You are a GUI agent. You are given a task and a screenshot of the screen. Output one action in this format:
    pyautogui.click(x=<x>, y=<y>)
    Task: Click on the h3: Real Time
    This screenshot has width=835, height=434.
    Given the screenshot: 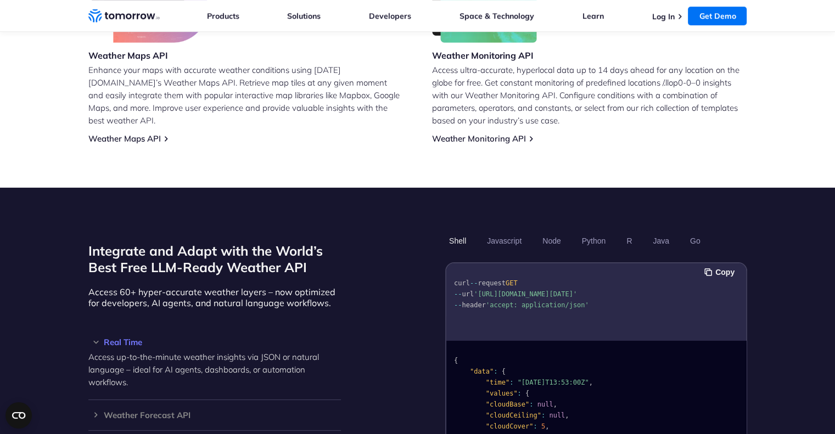 What is the action you would take?
    pyautogui.click(x=215, y=342)
    